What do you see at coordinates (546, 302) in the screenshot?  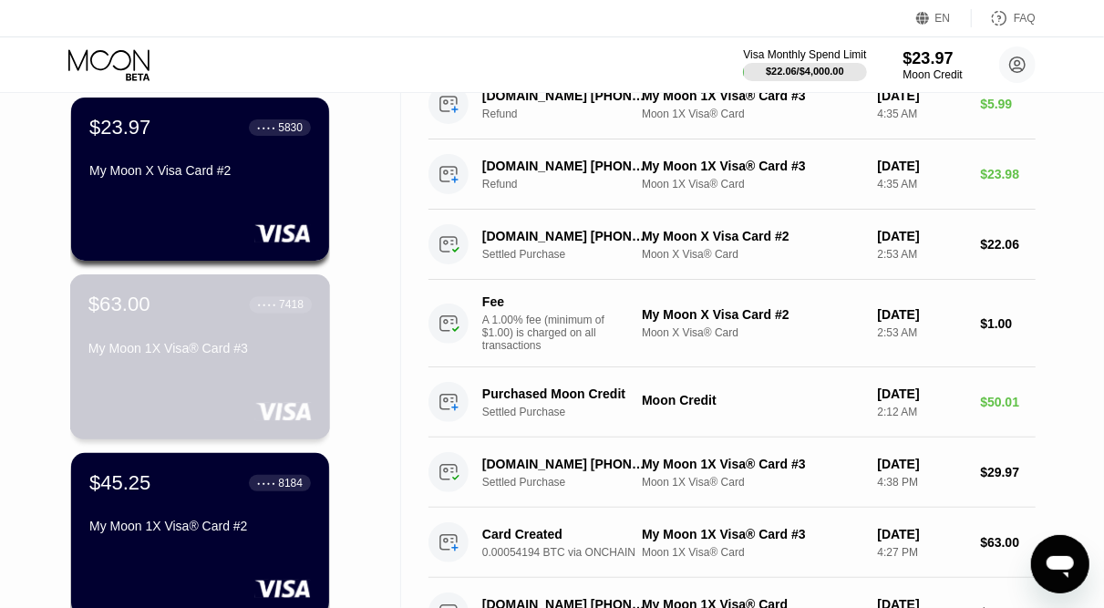 I see `div: Fee` at bounding box center [546, 302].